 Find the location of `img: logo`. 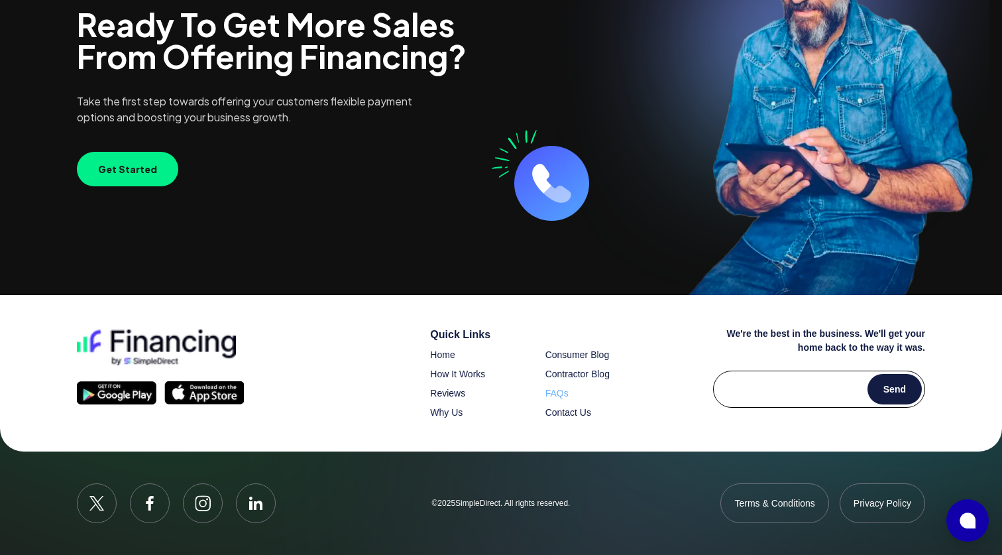

img: logo is located at coordinates (156, 347).